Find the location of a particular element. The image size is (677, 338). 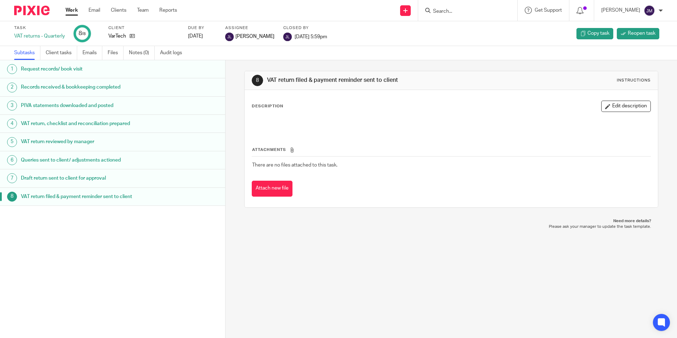

h1: Records received & bookkeeping completed is located at coordinates (87, 87).